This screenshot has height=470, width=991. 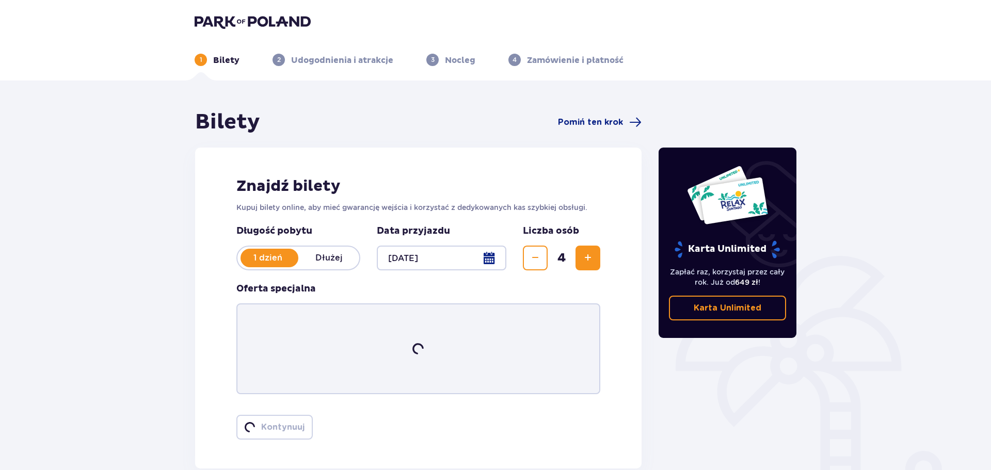 What do you see at coordinates (279, 60) in the screenshot?
I see `p: 2` at bounding box center [279, 60].